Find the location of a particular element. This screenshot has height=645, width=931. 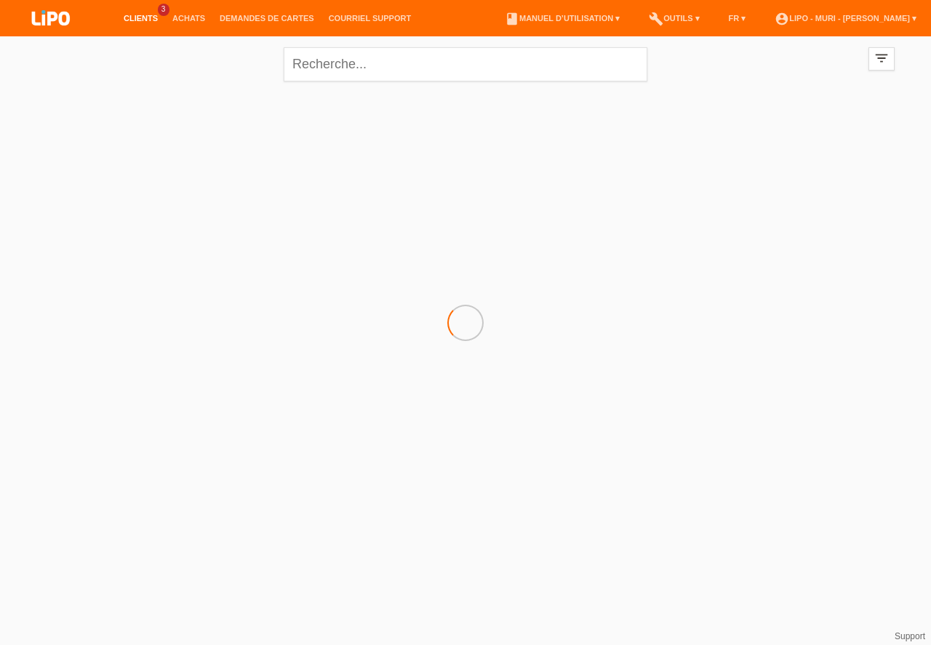

a: Demandes de cartes is located at coordinates (267, 18).